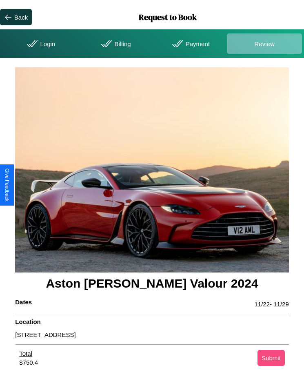 This screenshot has height=370, width=304. I want to click on div: Give Feedback, so click(7, 185).